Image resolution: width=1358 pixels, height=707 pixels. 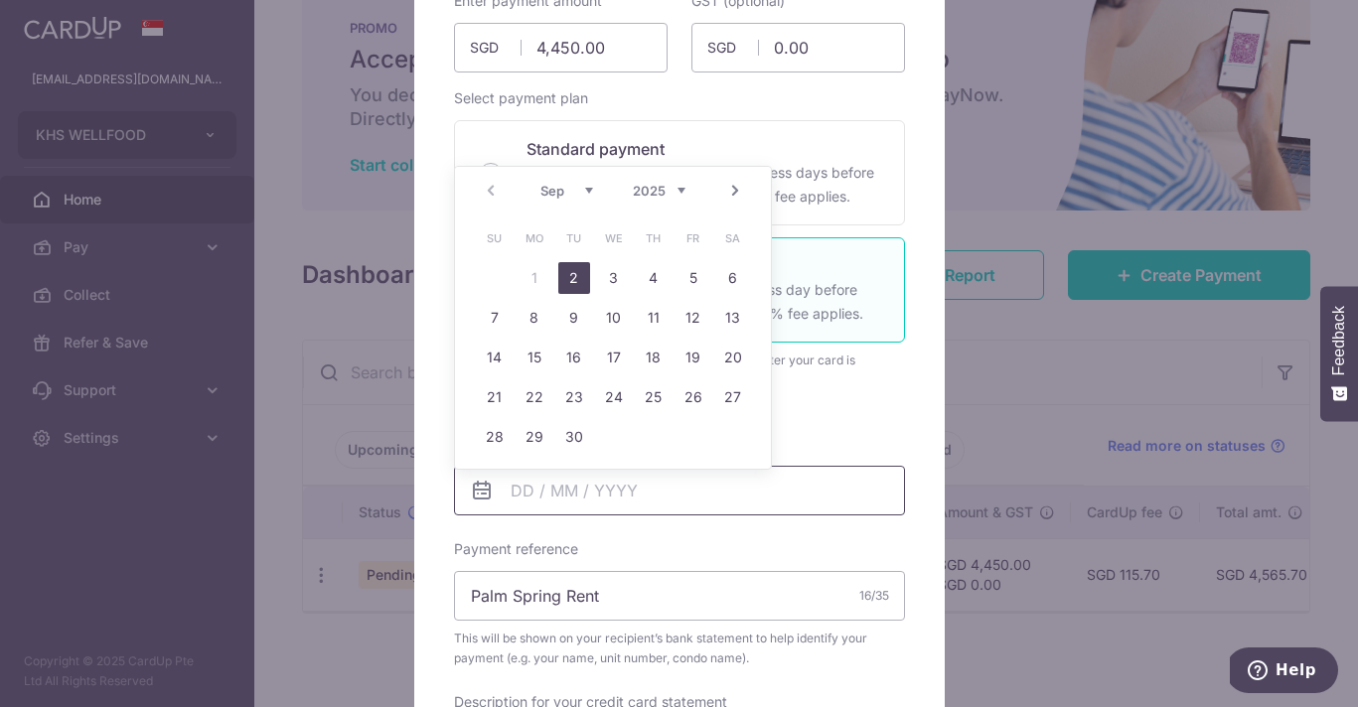 I want to click on span: Monday, so click(x=535, y=238).